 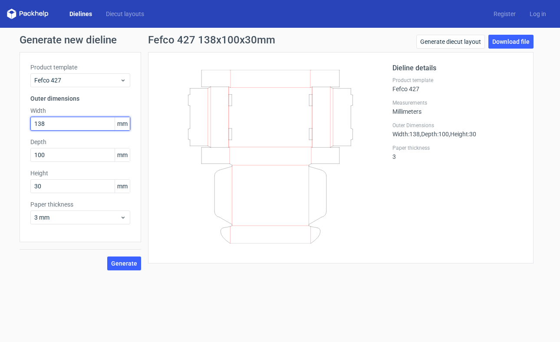 What do you see at coordinates (280, 40) in the screenshot?
I see `h1: Generate new dieline` at bounding box center [280, 40].